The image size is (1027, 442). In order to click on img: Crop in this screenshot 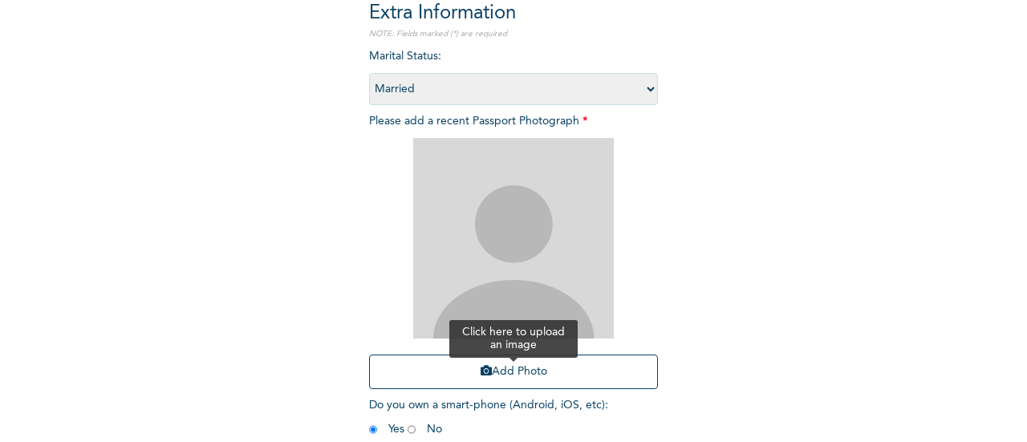, I will do `click(513, 238)`.